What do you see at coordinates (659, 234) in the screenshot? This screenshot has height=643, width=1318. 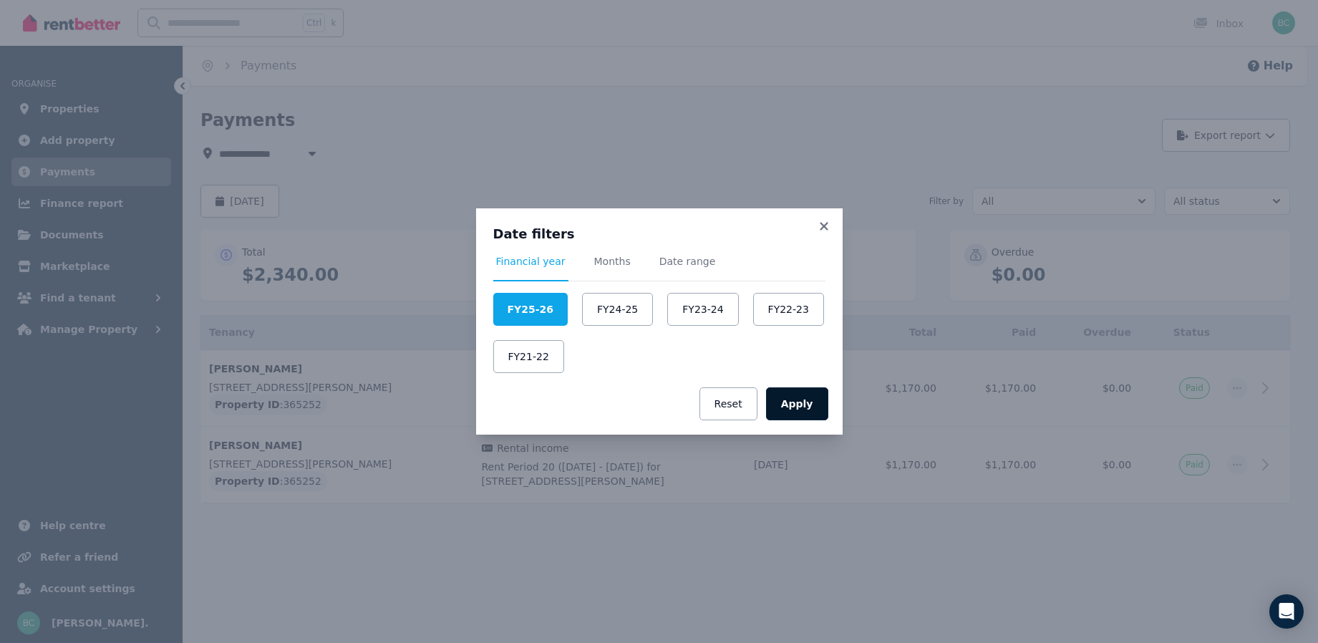 I see `h3: Date filters` at bounding box center [659, 234].